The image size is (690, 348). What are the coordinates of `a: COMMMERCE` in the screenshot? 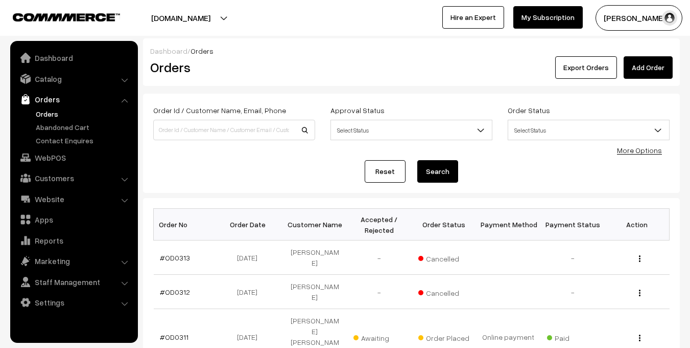 It's located at (57, 16).